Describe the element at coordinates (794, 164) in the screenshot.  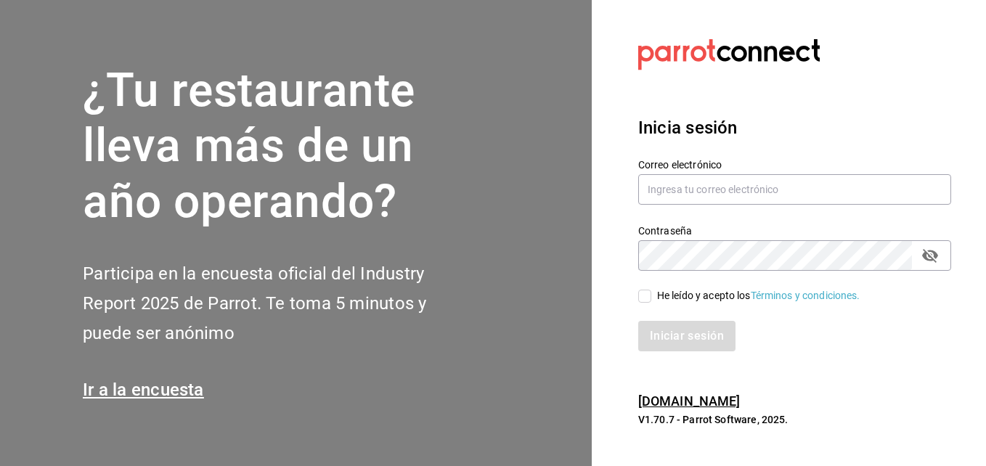
I see `label: Correo electrónico` at that location.